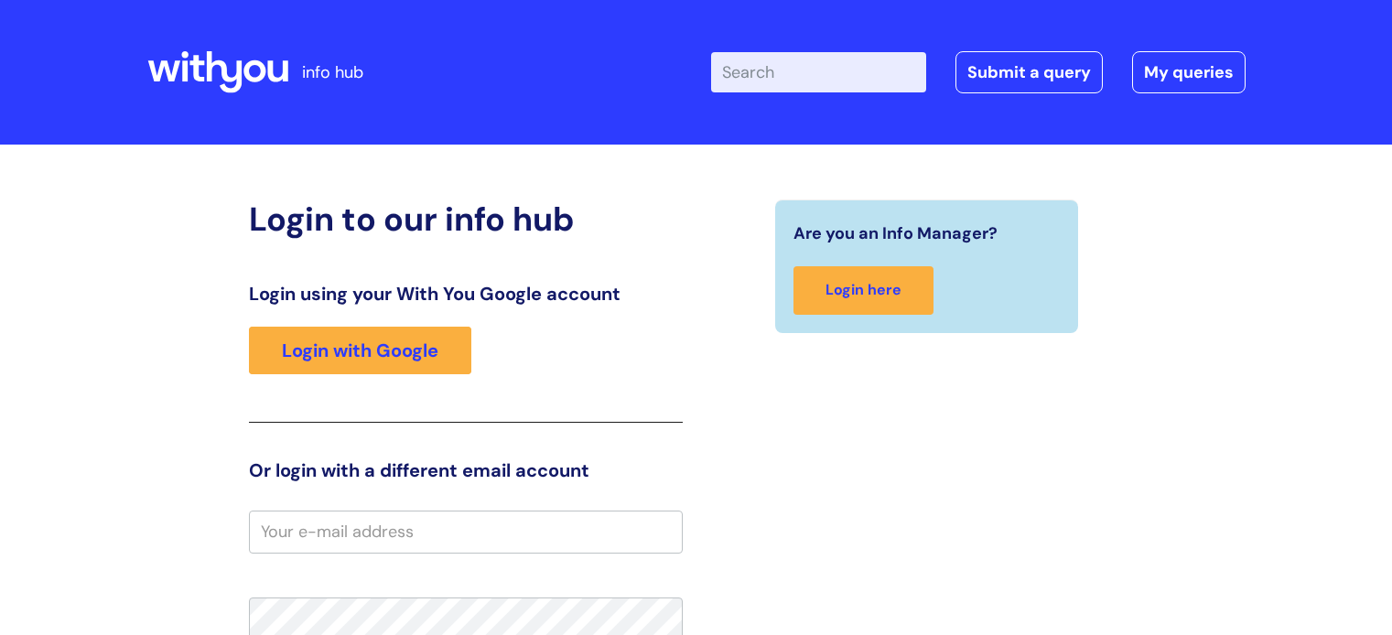  Describe the element at coordinates (466, 294) in the screenshot. I see `h3: Login using your With You Google account` at that location.